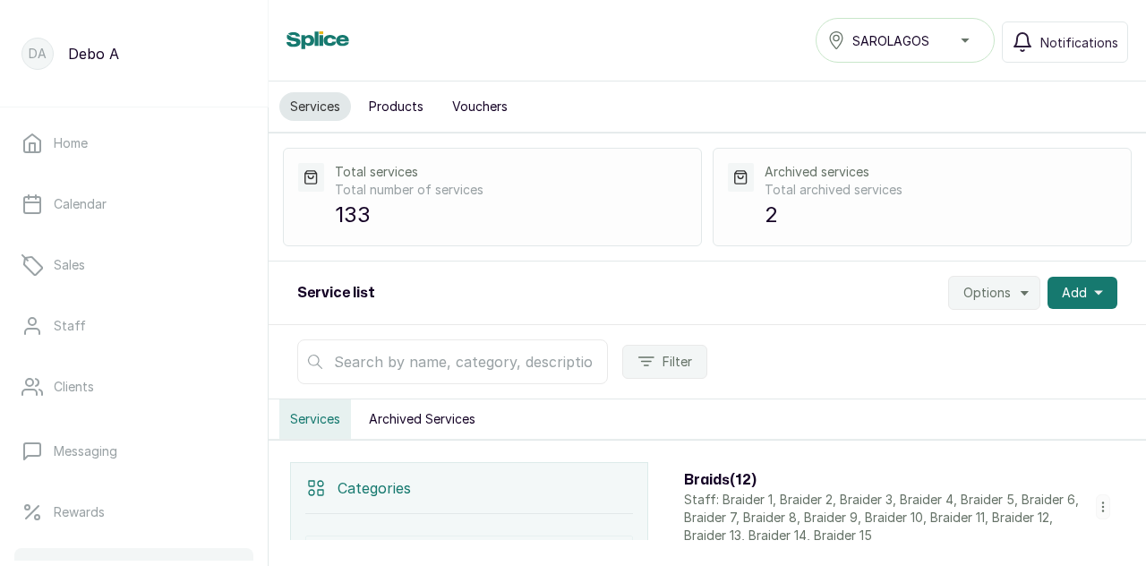 This screenshot has width=1146, height=566. I want to click on p: Archived services, so click(940, 172).